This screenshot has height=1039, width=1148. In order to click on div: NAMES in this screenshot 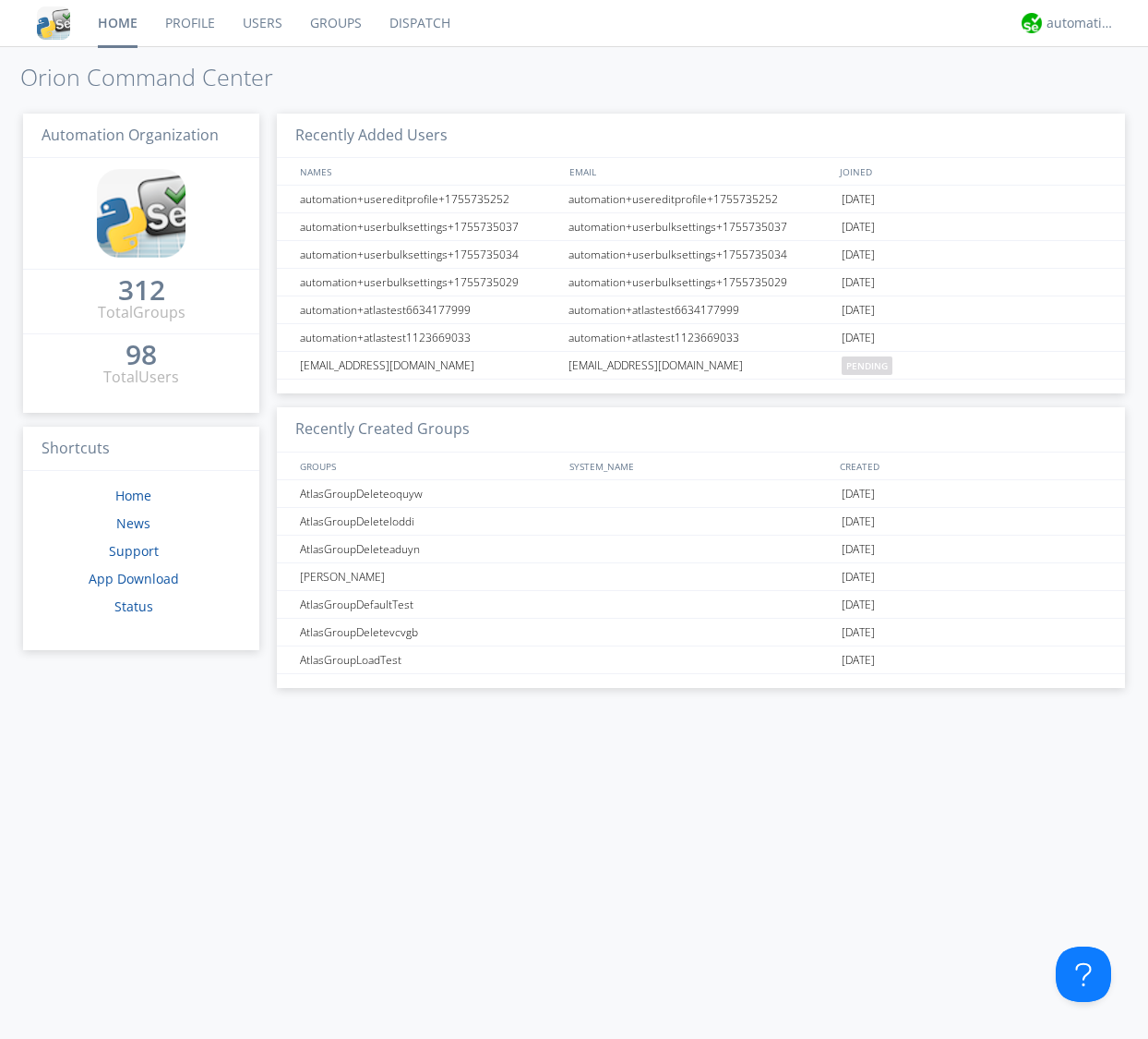, I will do `click(427, 171)`.